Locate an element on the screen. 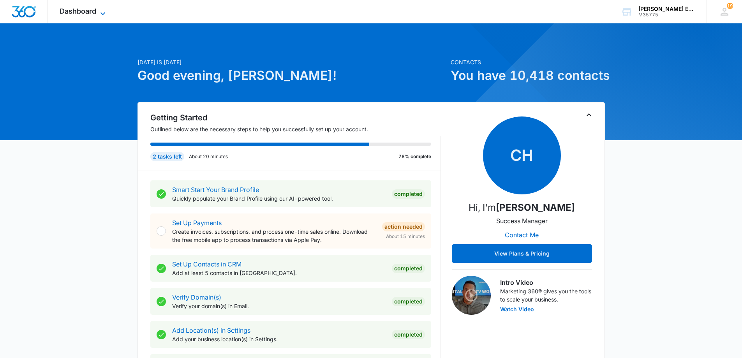 The image size is (742, 358). p: Add your business location(s) in Settings. is located at coordinates (279, 339).